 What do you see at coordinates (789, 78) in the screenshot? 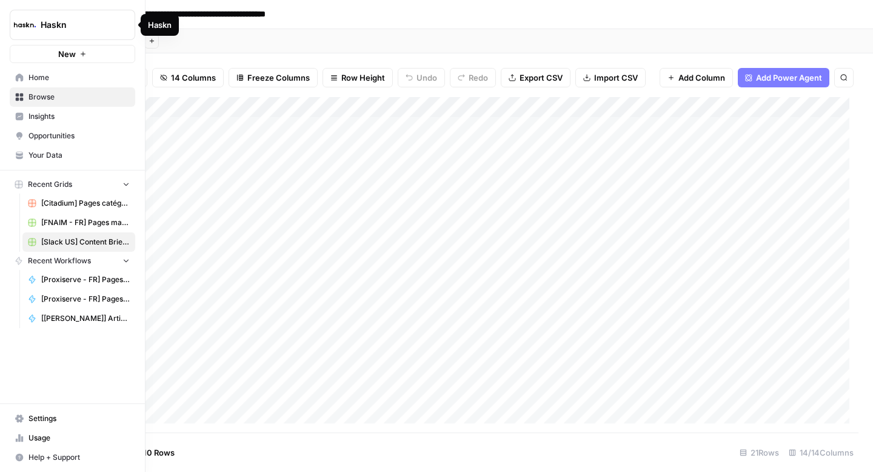
I see `span: Add Power Agent` at bounding box center [789, 78].